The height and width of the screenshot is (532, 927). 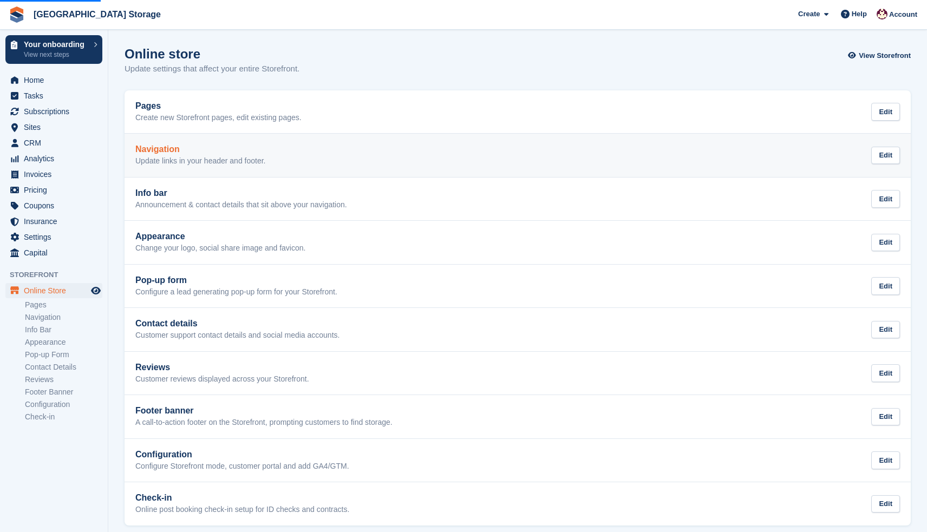 I want to click on a: Info Bar, so click(x=63, y=330).